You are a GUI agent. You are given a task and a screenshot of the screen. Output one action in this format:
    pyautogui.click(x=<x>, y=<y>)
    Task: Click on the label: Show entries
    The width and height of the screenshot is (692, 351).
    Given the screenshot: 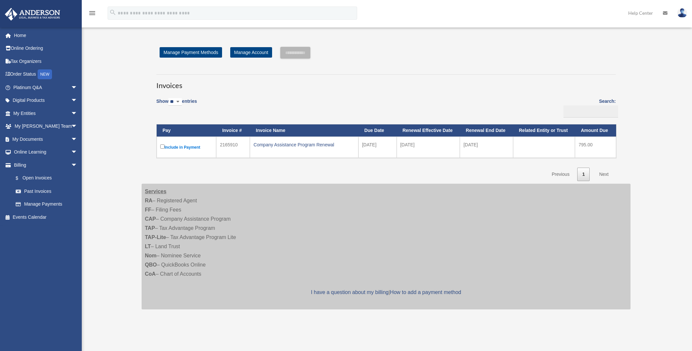 What is the action you would take?
    pyautogui.click(x=177, y=105)
    